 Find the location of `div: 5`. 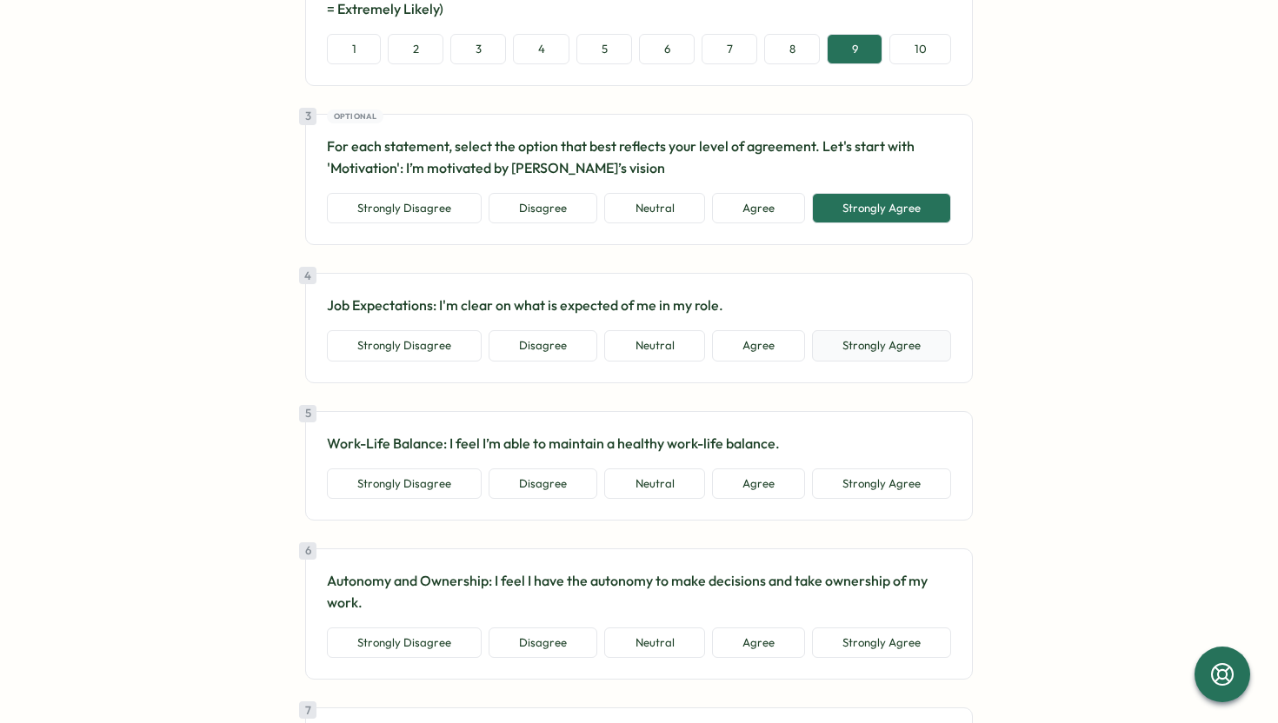

div: 5 is located at coordinates (308, 414).